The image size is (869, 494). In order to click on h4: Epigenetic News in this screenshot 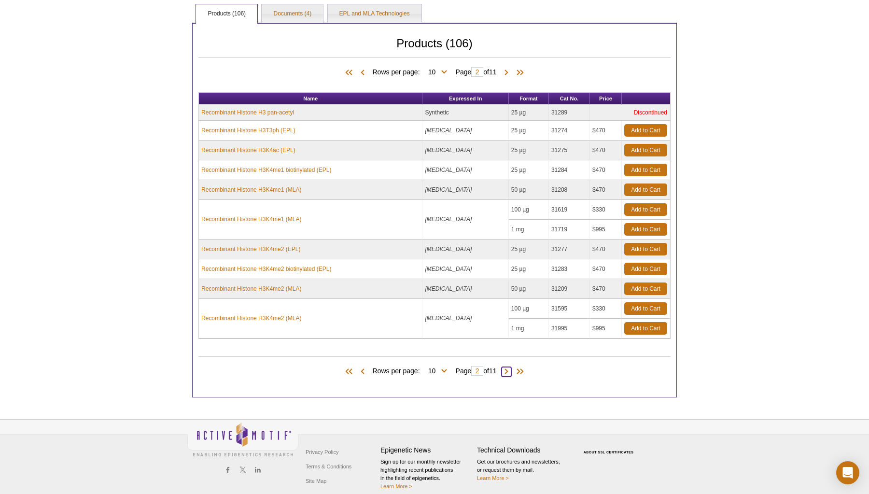, I will do `click(426, 450)`.